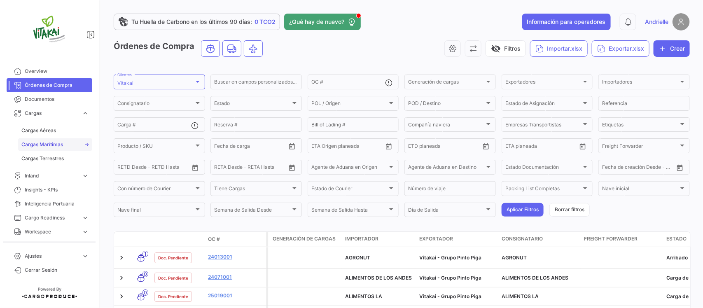 The height and width of the screenshot is (308, 703). Describe the element at coordinates (322, 22) in the screenshot. I see `button: ¿Qué hay de nuevo?` at that location.